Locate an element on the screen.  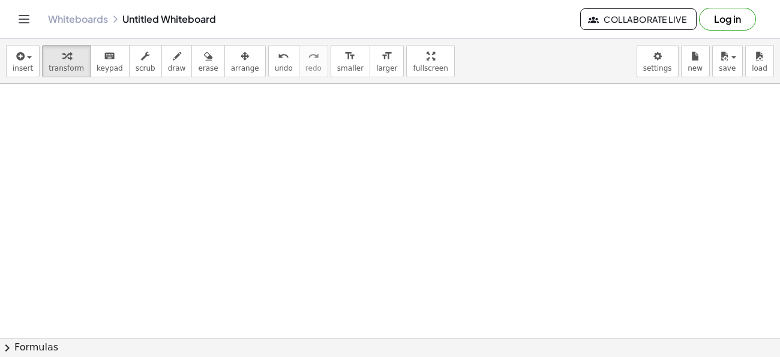
span: load is located at coordinates (759, 68).